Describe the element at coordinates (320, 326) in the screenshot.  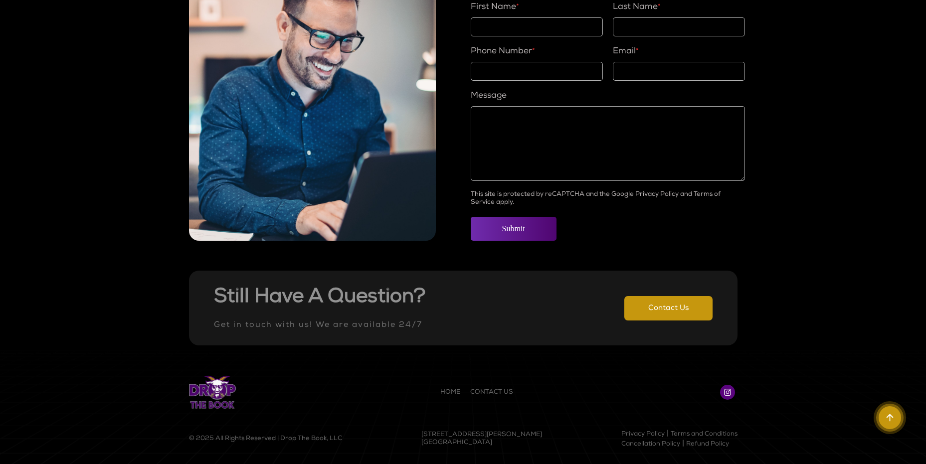
I see `p: Get in touch with us! We are available 24/7` at that location.